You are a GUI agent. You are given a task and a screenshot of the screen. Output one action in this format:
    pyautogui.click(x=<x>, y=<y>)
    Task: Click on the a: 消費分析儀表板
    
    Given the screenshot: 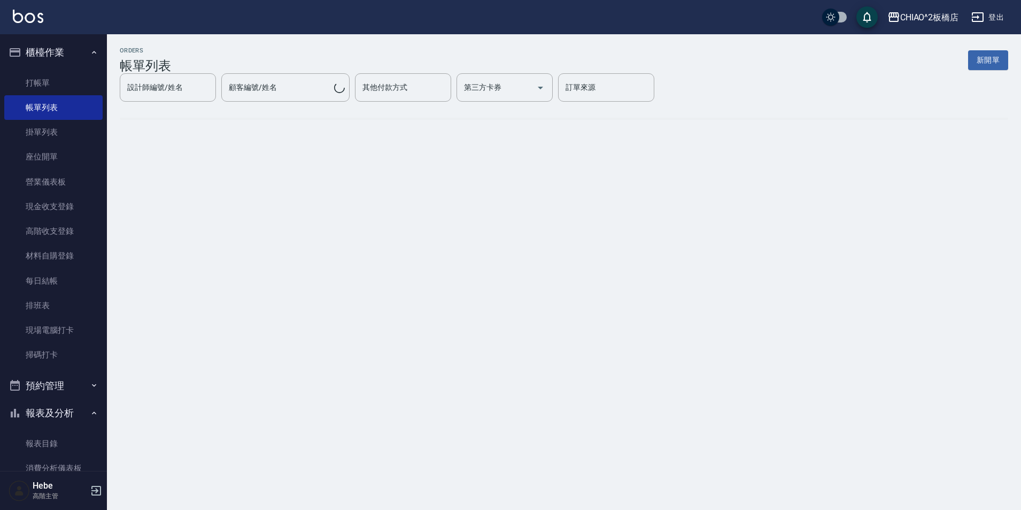 What is the action you would take?
    pyautogui.click(x=53, y=468)
    